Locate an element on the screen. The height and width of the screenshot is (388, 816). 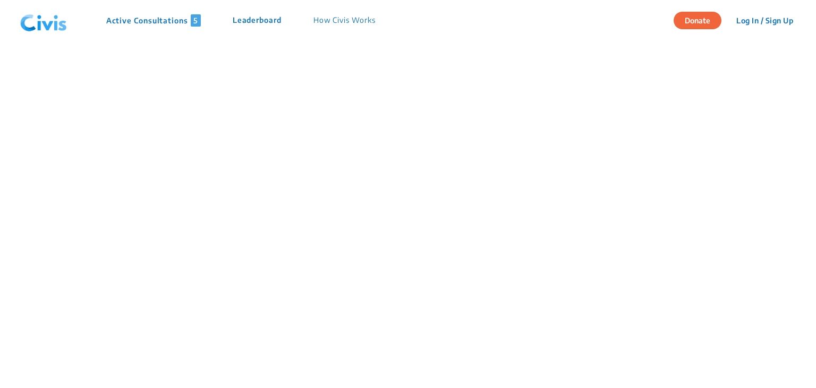
a: Donate is located at coordinates (702, 20).